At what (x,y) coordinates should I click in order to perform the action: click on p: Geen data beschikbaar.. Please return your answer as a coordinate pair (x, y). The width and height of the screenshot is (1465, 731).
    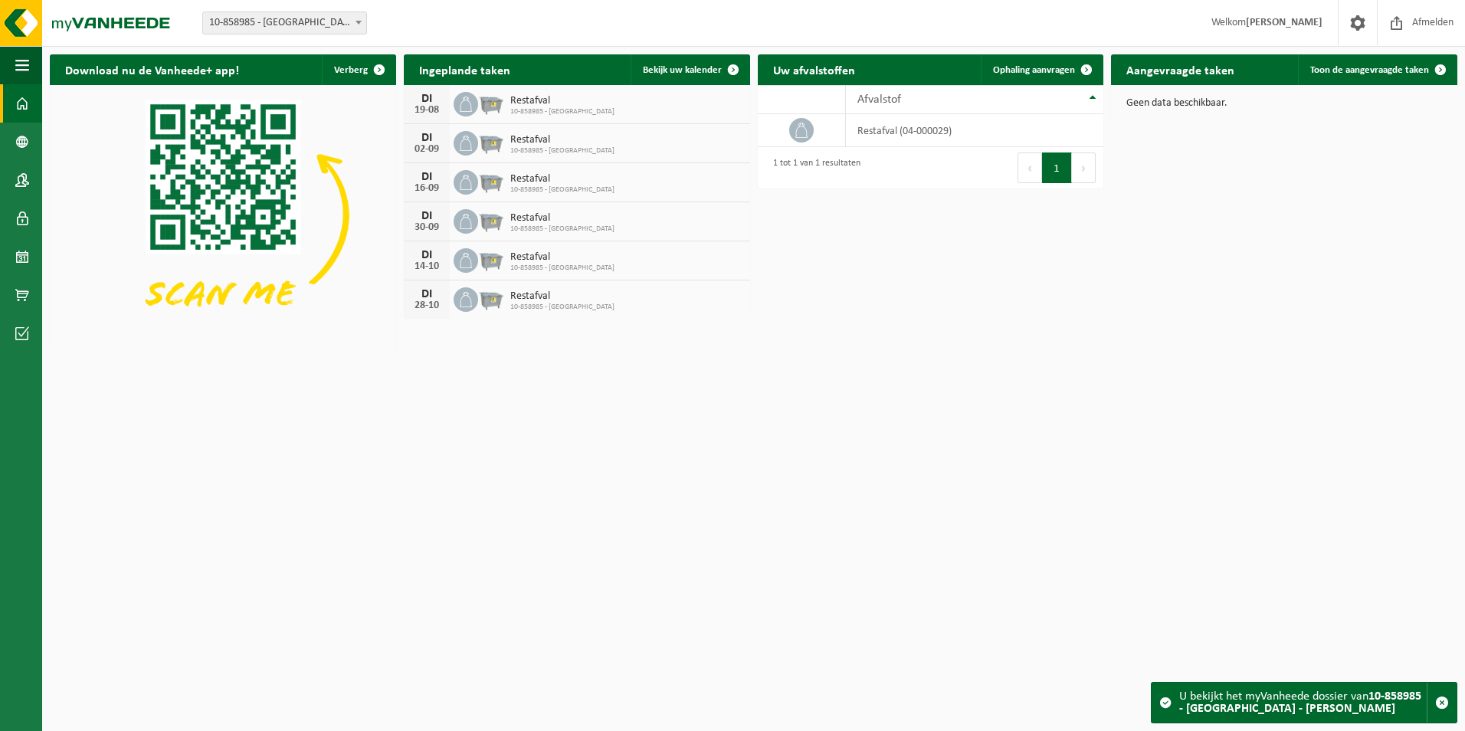
    Looking at the image, I should click on (1284, 103).